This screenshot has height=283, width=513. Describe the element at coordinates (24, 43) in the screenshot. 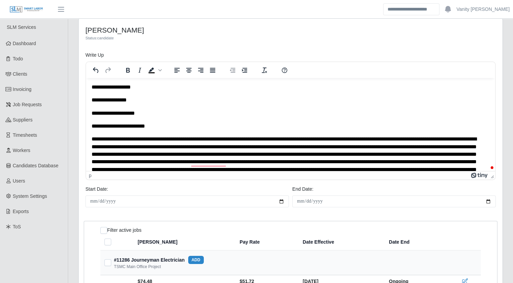

I see `span: Dashboard` at that location.